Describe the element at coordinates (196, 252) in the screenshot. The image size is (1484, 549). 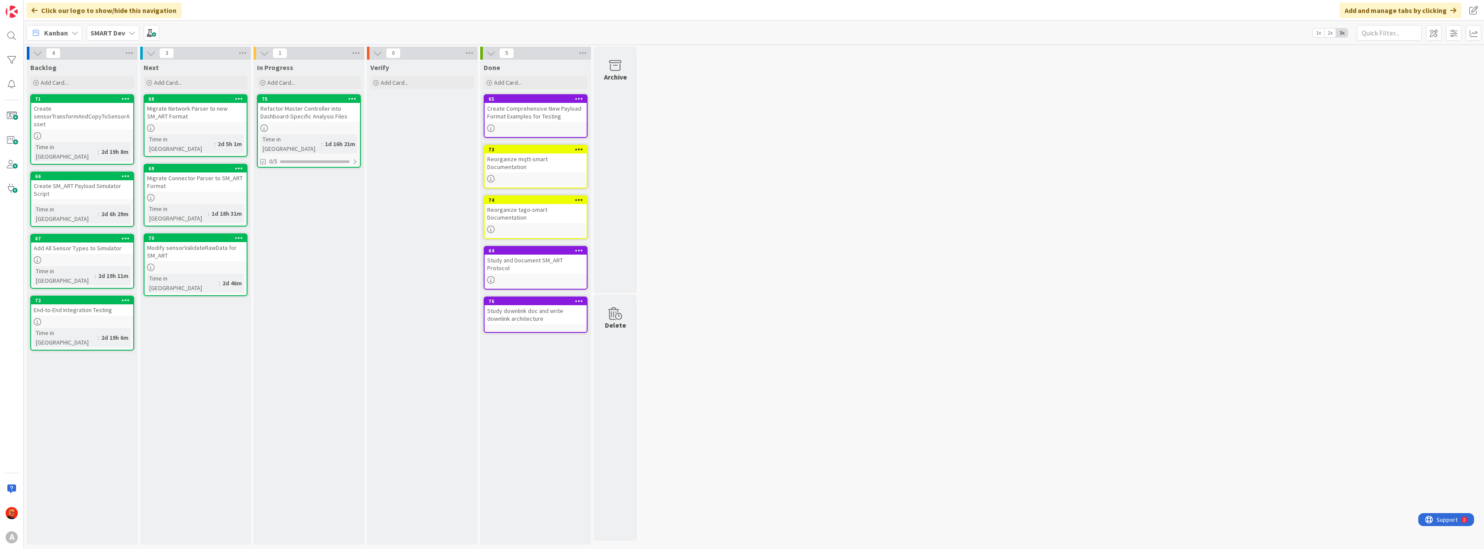
I see `div: Modify sensorValidateRawData for SM_ART` at that location.